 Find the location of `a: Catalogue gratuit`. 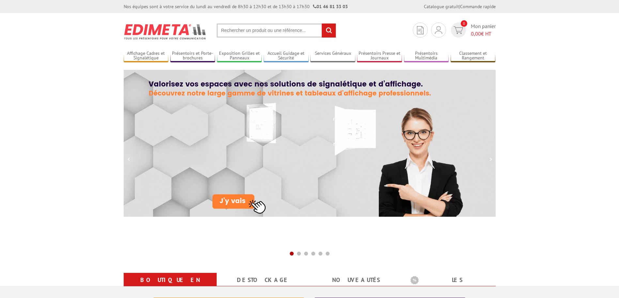

a: Catalogue gratuit is located at coordinates (442, 7).